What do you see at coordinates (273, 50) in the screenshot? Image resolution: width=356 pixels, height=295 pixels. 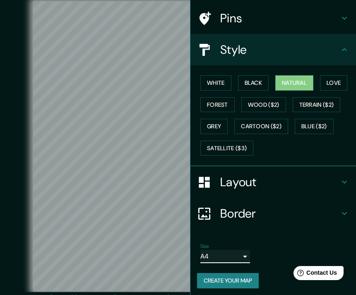 I see `div: Style` at bounding box center [273, 50].